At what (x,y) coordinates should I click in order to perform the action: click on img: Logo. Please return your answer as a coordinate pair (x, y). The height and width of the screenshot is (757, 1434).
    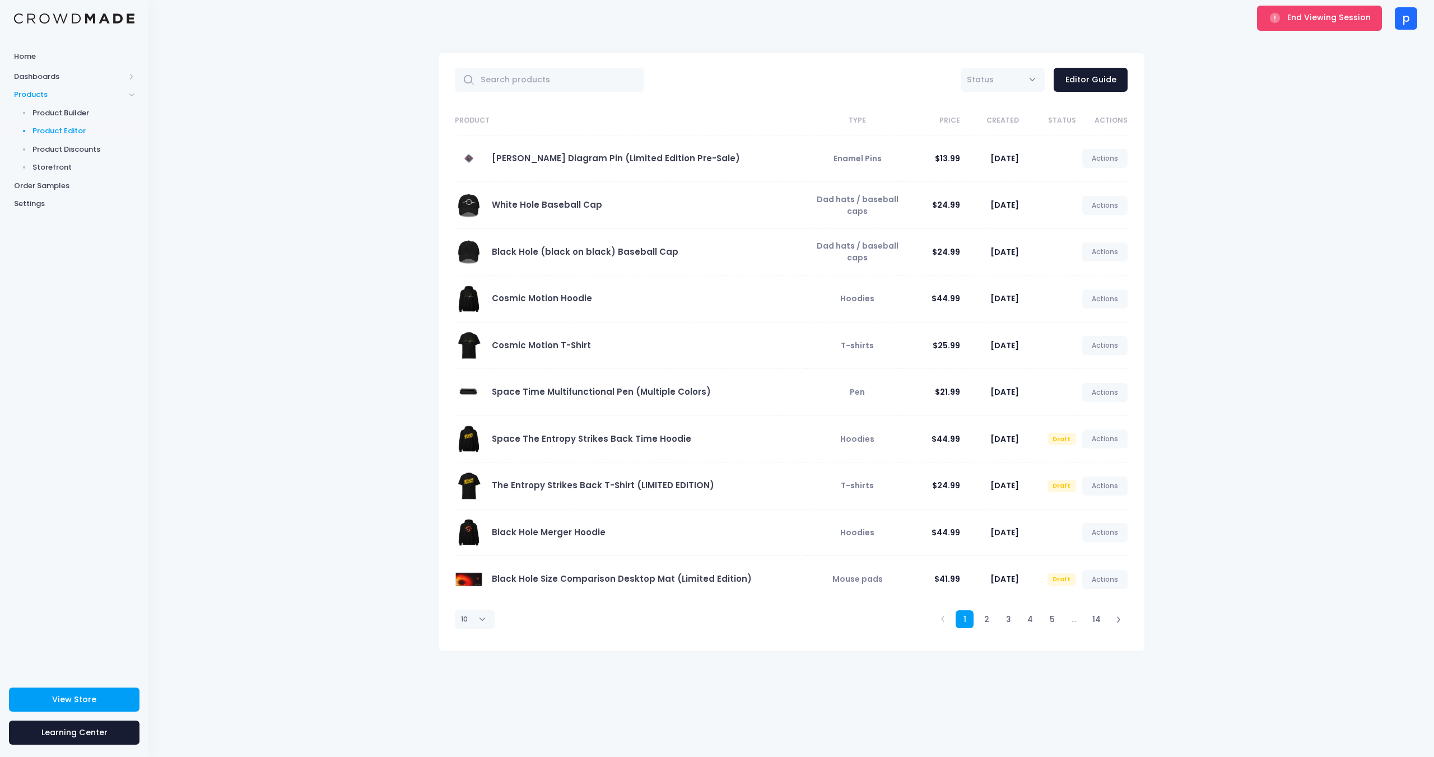
    Looking at the image, I should click on (74, 18).